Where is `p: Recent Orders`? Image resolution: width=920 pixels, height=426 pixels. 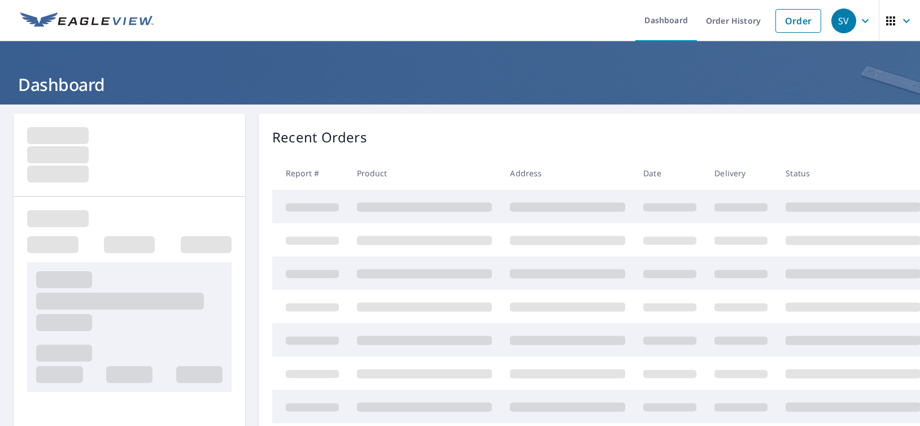
p: Recent Orders is located at coordinates (320, 137).